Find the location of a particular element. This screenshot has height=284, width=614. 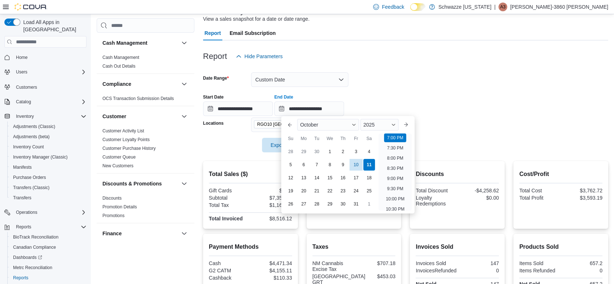

div: $1,160.21 is located at coordinates (272, 205).